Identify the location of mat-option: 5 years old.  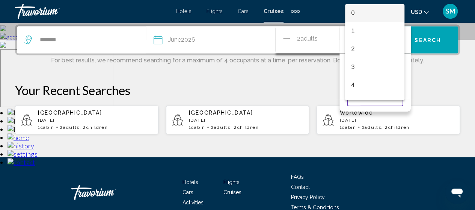
(375, 103).